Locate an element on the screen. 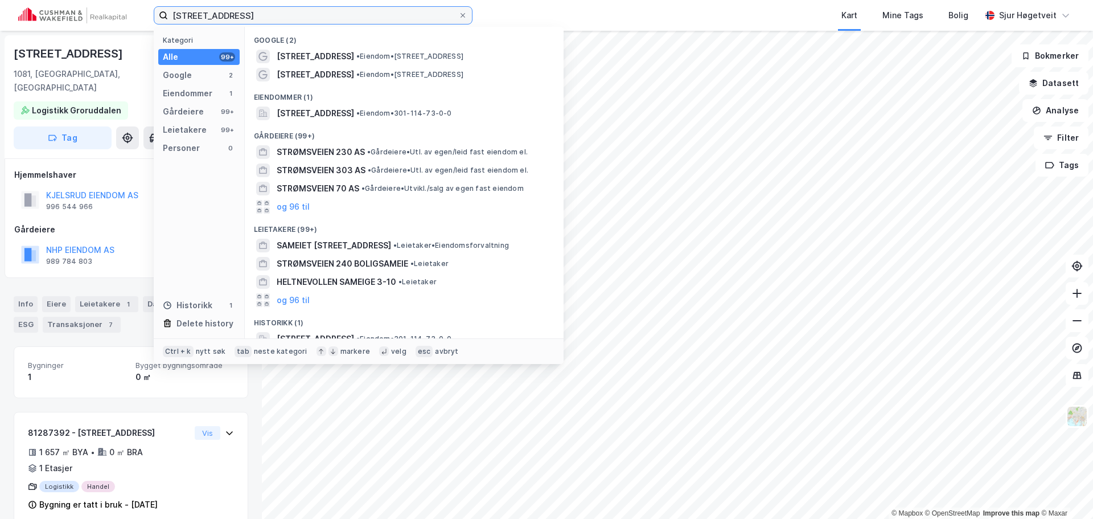 This screenshot has height=519, width=1093. div: velg is located at coordinates (399, 351).